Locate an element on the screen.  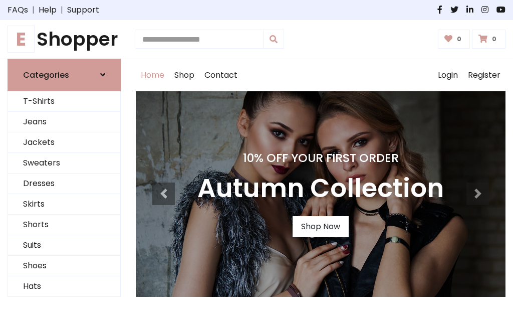
a: Shoes is located at coordinates (64, 266).